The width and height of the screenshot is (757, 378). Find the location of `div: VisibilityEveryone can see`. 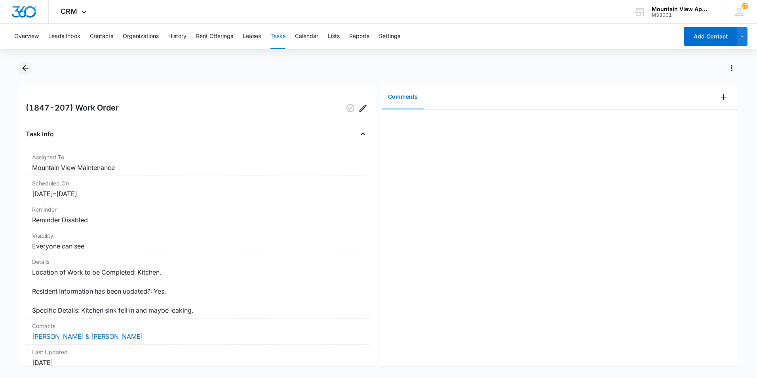

div: VisibilityEveryone can see is located at coordinates (198, 241).